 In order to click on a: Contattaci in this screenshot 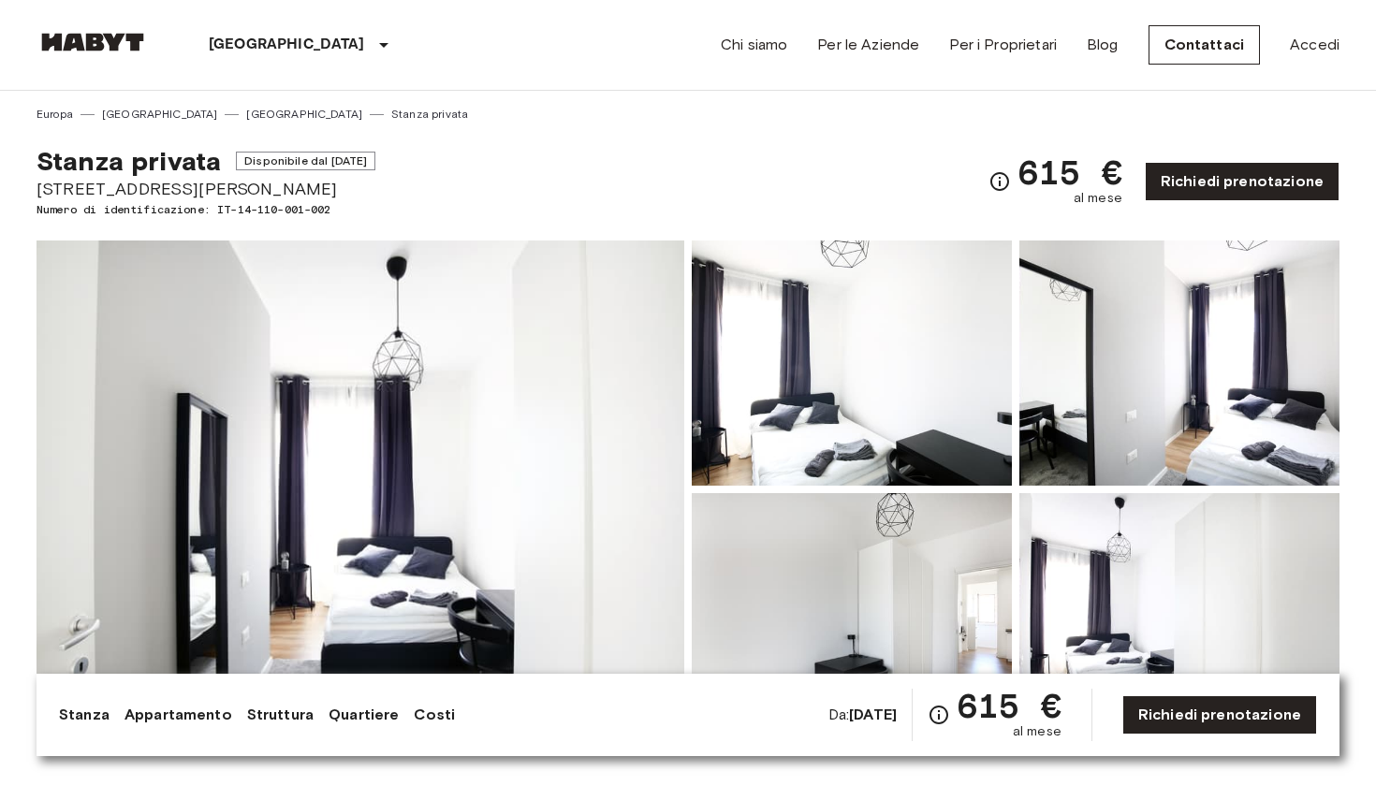, I will do `click(1205, 45)`.